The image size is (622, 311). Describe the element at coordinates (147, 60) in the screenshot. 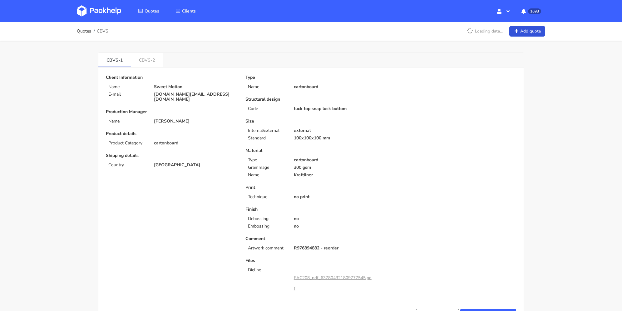

I see `a: CBVS-2` at that location.